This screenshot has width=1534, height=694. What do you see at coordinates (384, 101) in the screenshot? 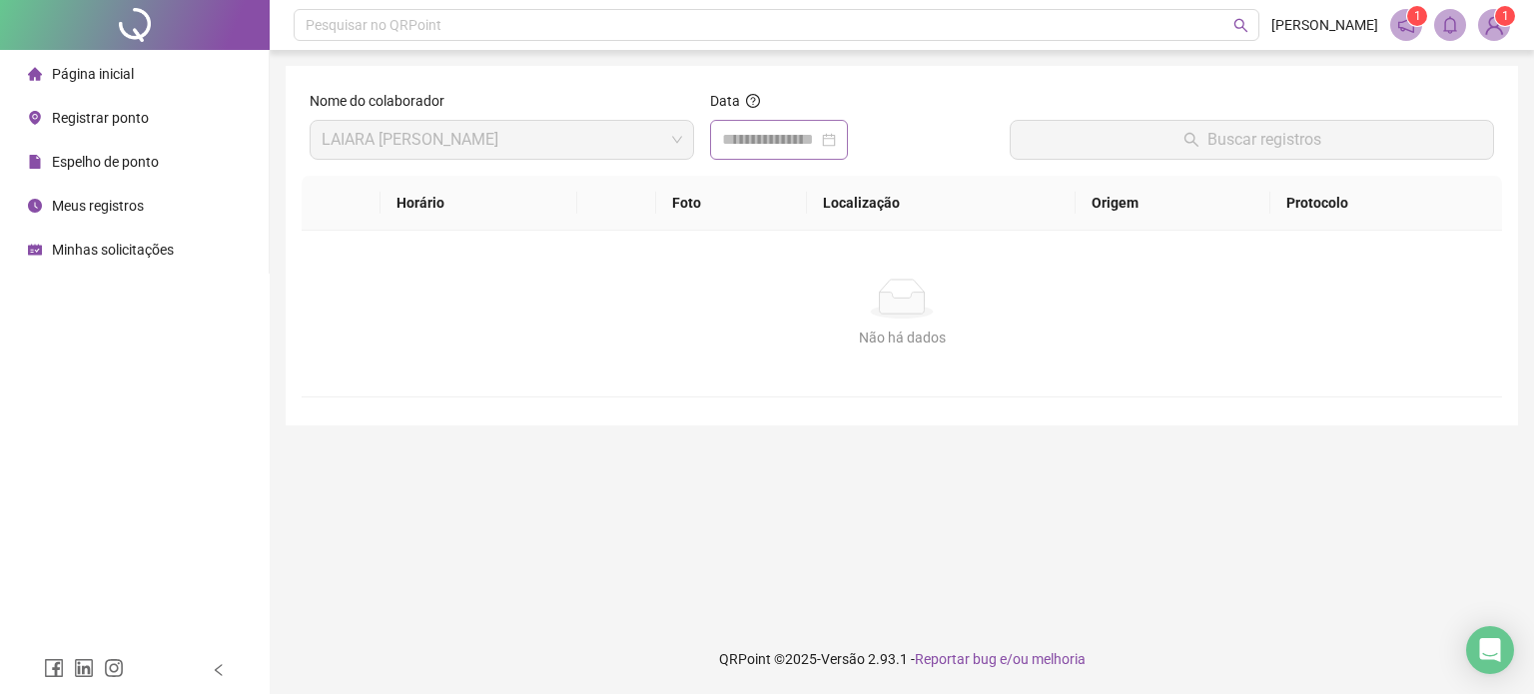
I see `label: Nome do colaborador` at bounding box center [384, 101].